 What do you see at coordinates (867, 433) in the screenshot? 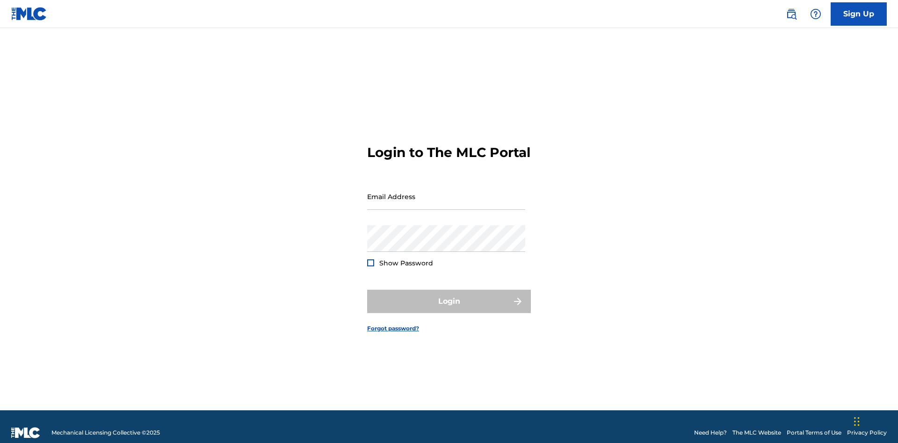
I see `a: Privacy Policy` at bounding box center [867, 433].